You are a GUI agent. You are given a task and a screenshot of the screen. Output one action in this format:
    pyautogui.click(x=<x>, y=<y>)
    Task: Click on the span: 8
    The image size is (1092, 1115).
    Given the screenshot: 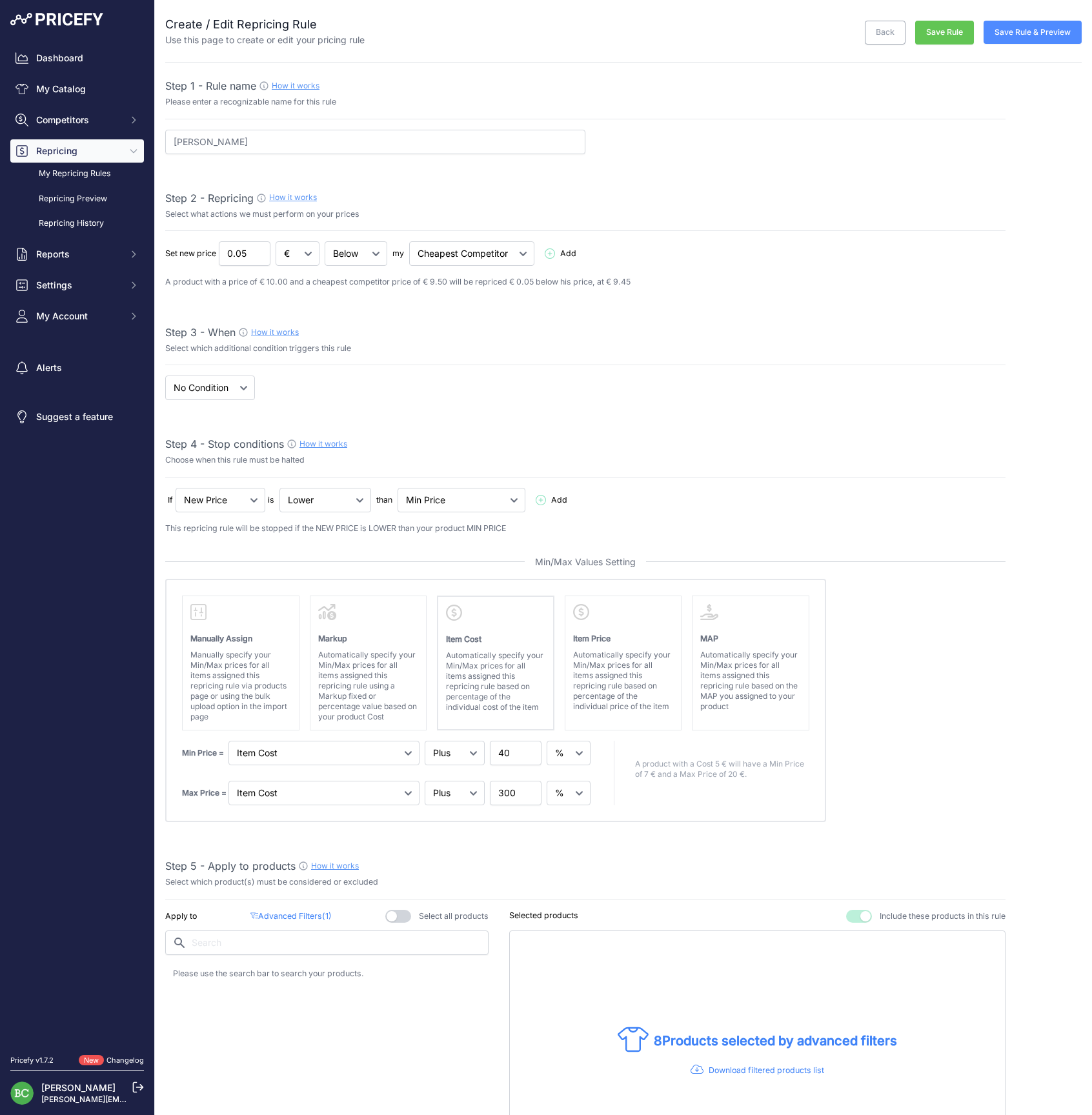 What is the action you would take?
    pyautogui.click(x=658, y=1041)
    